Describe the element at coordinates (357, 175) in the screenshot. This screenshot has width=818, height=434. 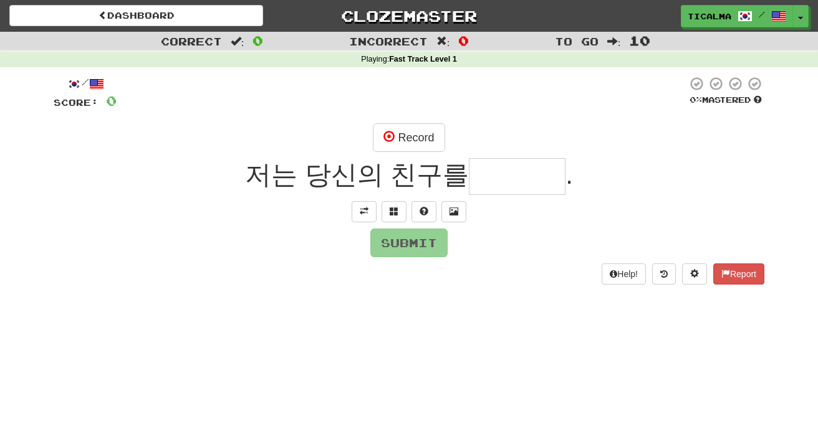
I see `span: 저는 당신의 친구를` at that location.